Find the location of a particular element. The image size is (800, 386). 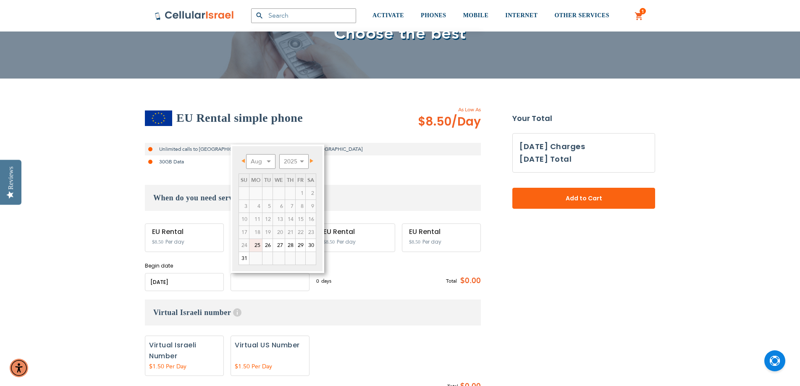

td: minimum 7 days rental Or minimum 4 months on Long term plans is located at coordinates (244, 245).